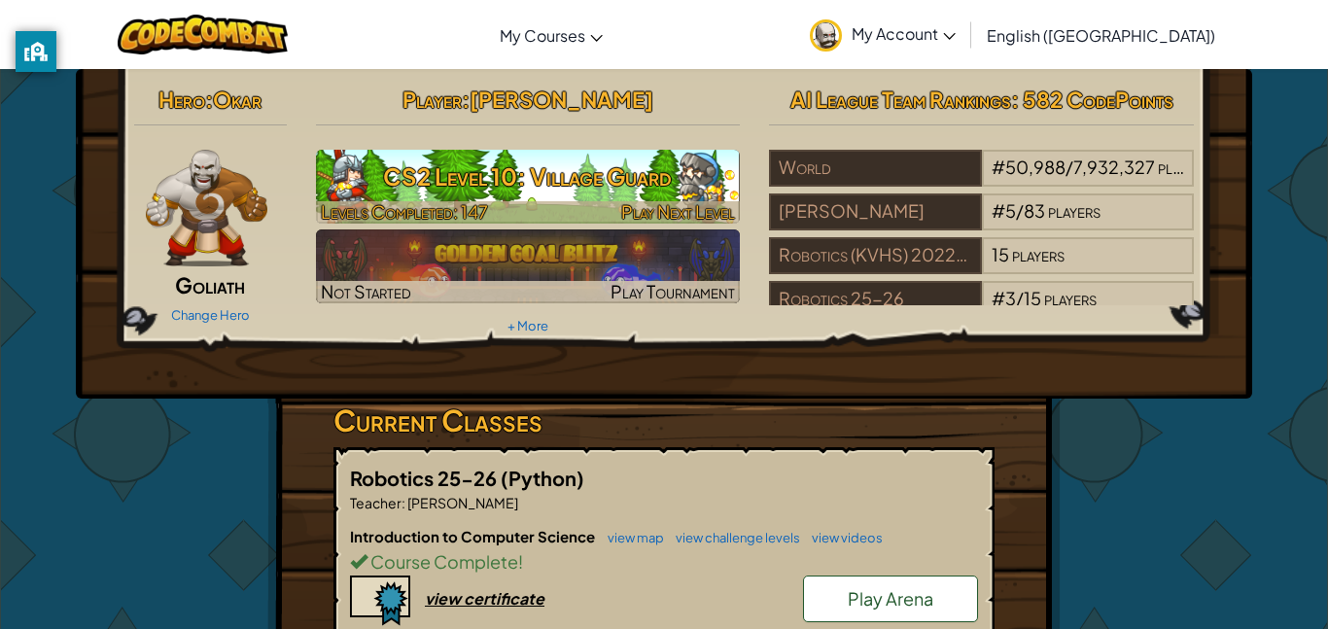 Image resolution: width=1328 pixels, height=629 pixels. What do you see at coordinates (182, 99) in the screenshot?
I see `span: Hero` at bounding box center [182, 99].